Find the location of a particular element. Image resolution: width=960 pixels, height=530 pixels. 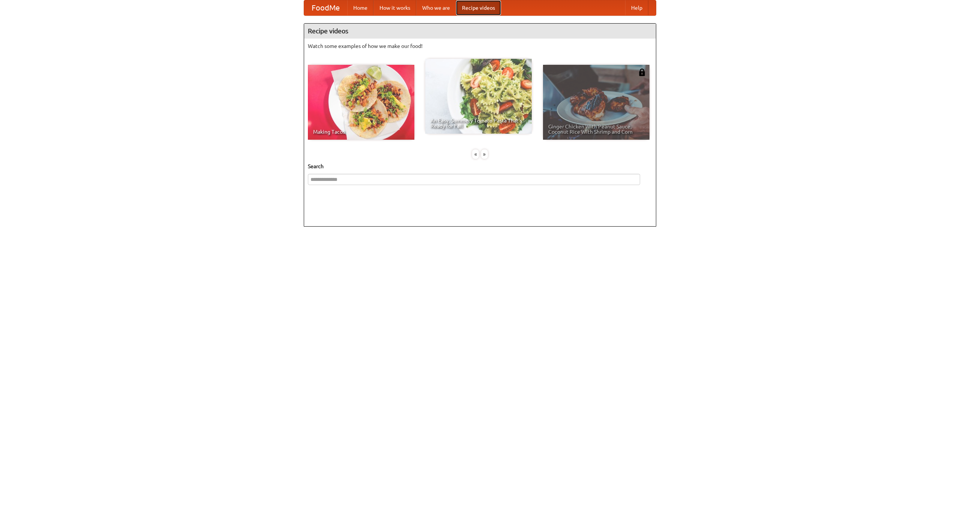

a: FoodMe is located at coordinates (325, 8).